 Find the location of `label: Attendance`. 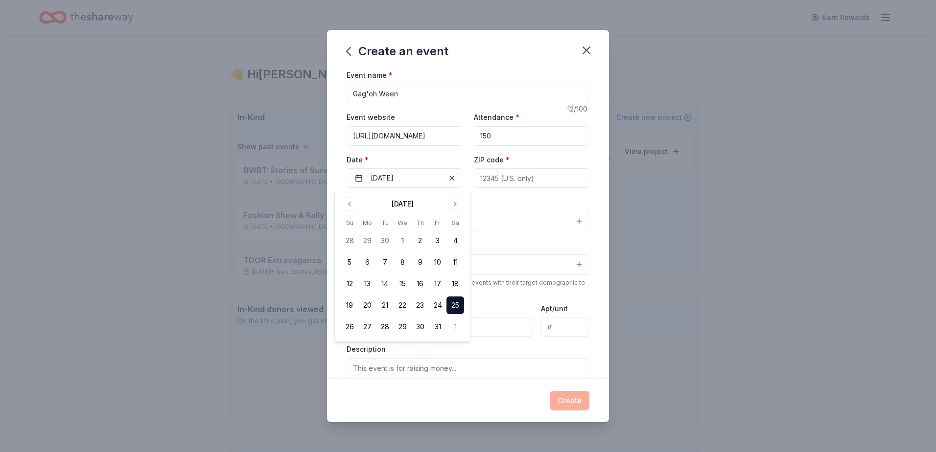

label: Attendance is located at coordinates (496, 117).